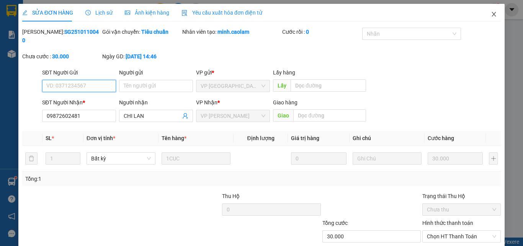  Describe the element at coordinates (49, 138) in the screenshot. I see `span: SL` at that location.